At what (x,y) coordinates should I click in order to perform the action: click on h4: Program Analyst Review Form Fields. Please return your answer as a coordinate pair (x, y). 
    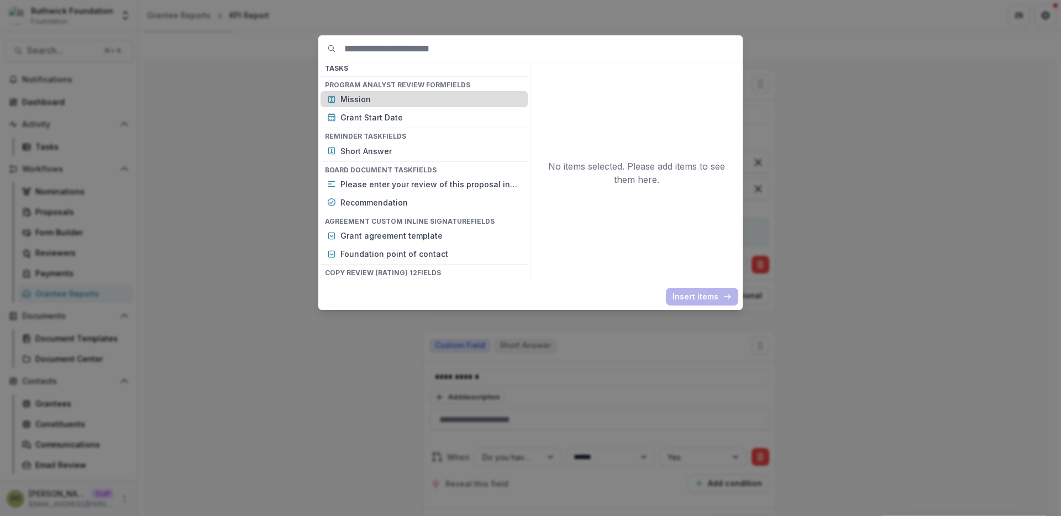
    Looking at the image, I should click on (424, 85).